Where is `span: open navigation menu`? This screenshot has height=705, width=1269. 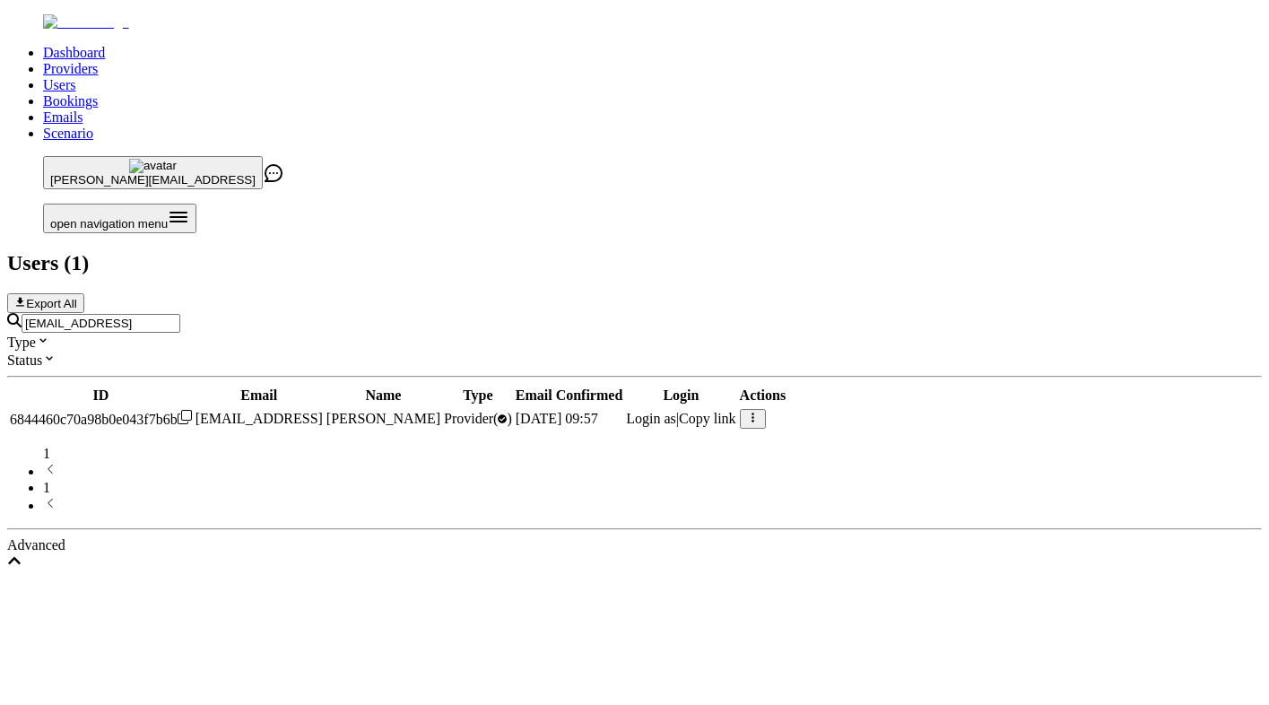 span: open navigation menu is located at coordinates (109, 223).